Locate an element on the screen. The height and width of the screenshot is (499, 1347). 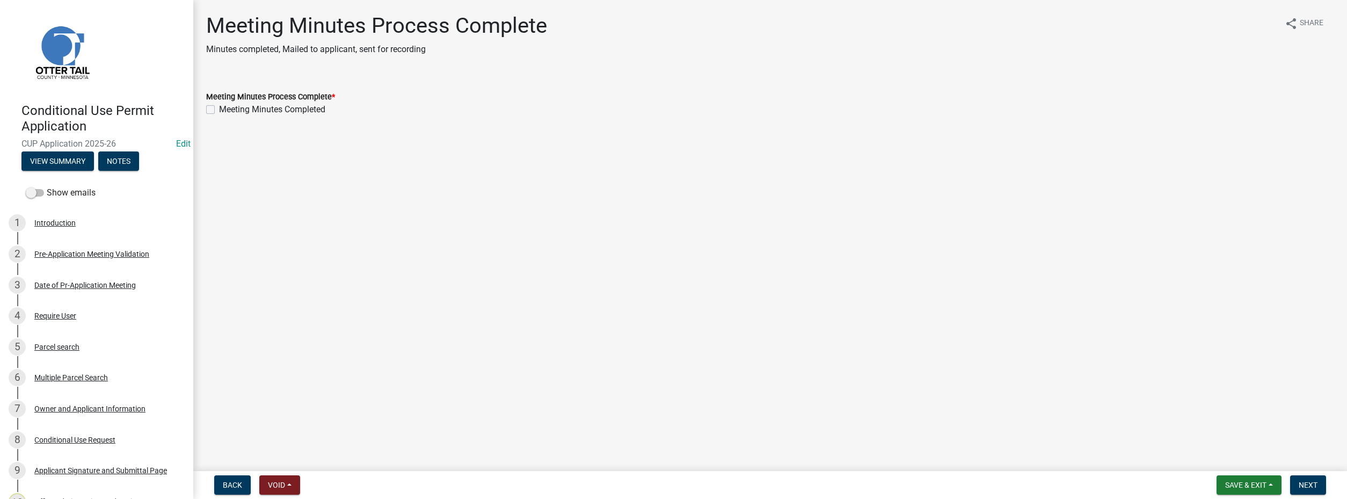
a: Edit is located at coordinates (183, 143).